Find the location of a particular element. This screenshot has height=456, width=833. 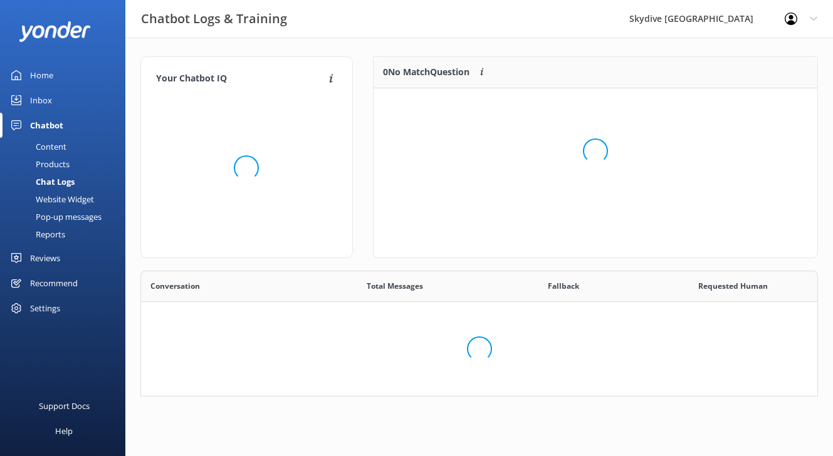

a: Reports is located at coordinates (66, 234).